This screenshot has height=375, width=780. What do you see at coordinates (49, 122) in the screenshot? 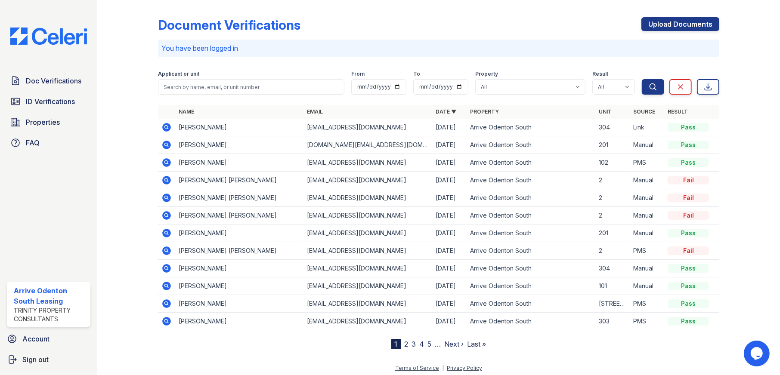
I see `a: Properties` at bounding box center [49, 122].